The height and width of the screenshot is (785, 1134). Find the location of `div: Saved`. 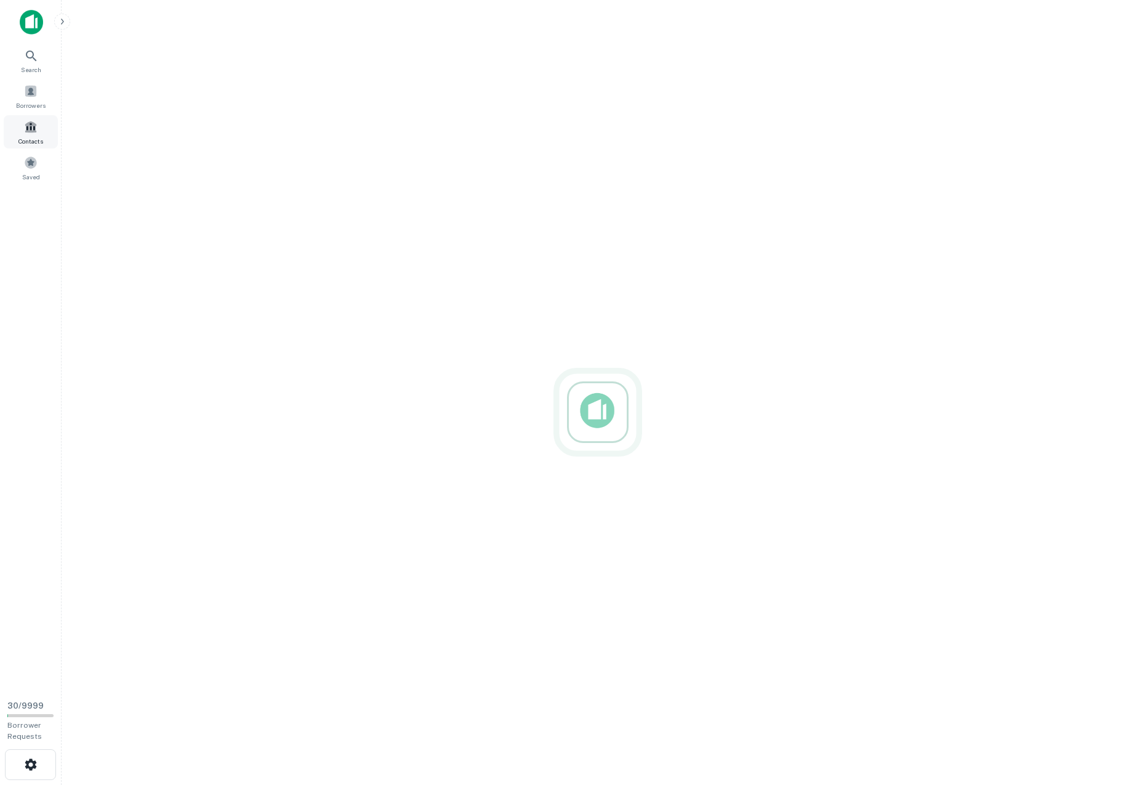

div: Saved is located at coordinates (31, 168).